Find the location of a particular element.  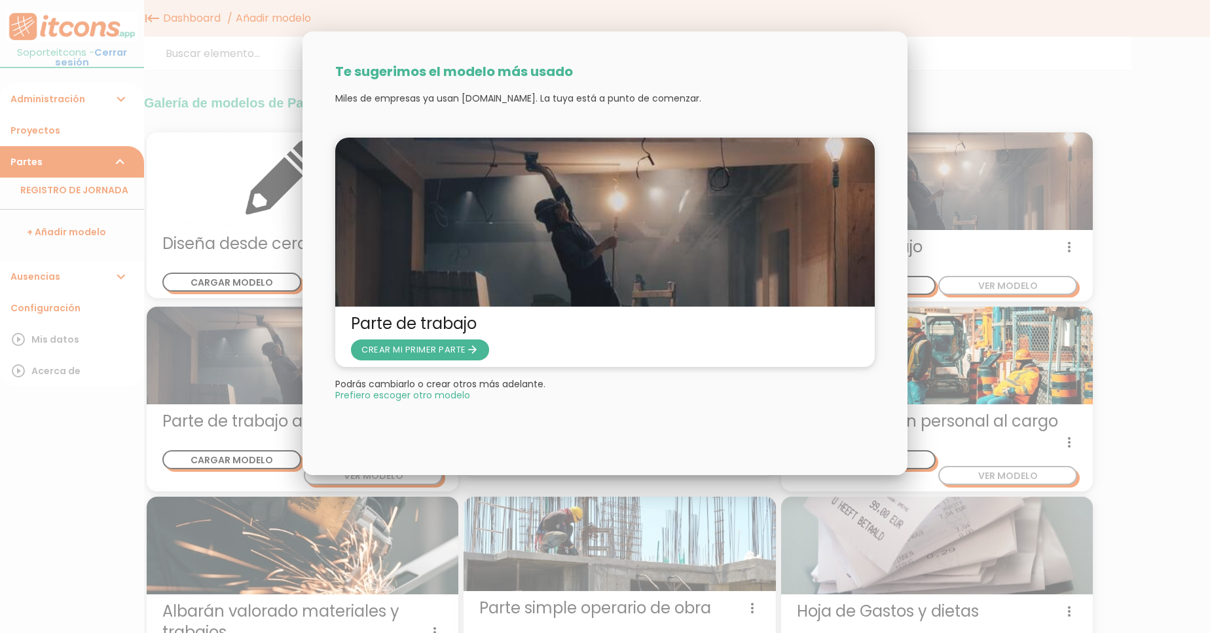

span: CREAR MI PRIMER PARTE is located at coordinates (420, 349).